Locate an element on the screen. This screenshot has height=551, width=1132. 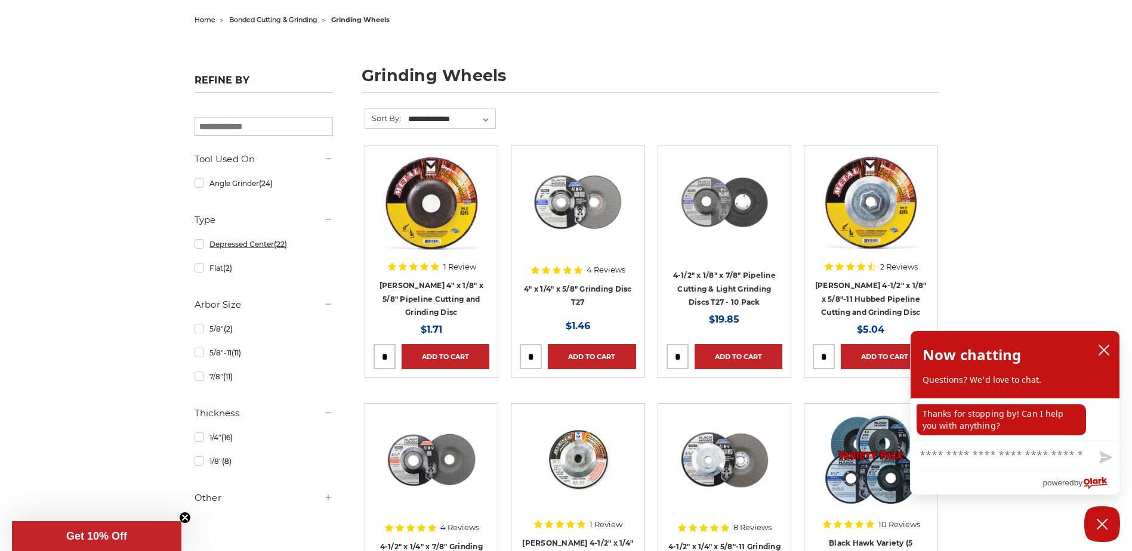
a: 1/8" is located at coordinates (264, 461).